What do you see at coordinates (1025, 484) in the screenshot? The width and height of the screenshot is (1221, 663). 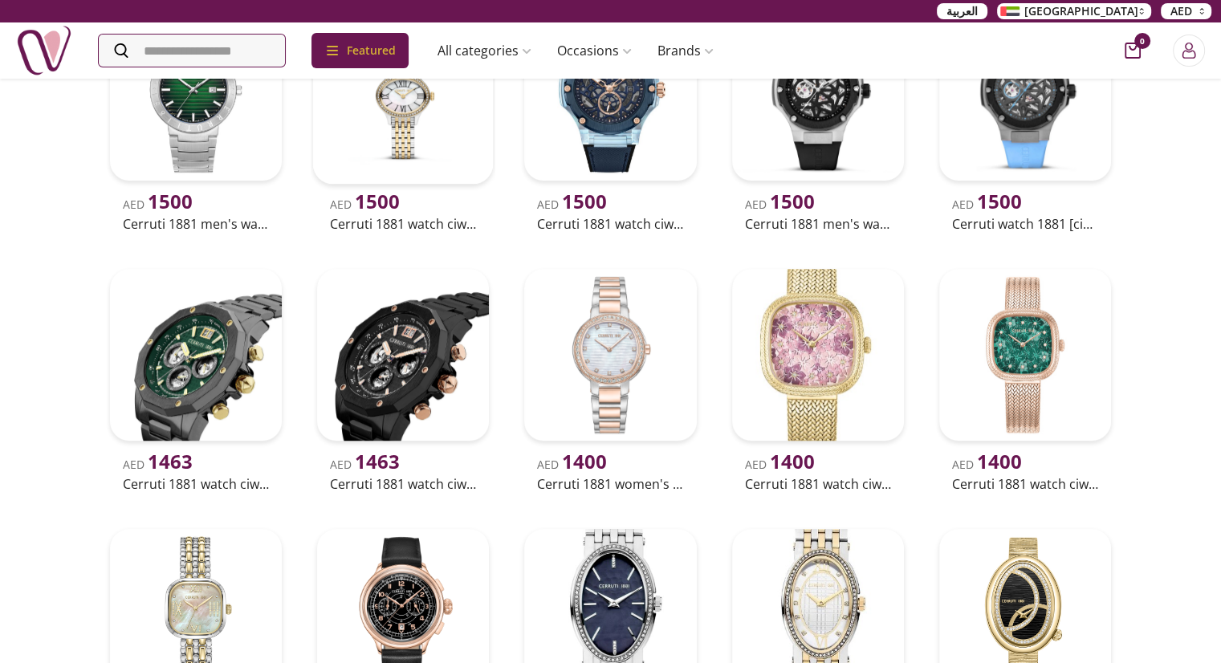 I see `h2: Cerruti 1881 watch ciwlg0024102` at bounding box center [1025, 484].